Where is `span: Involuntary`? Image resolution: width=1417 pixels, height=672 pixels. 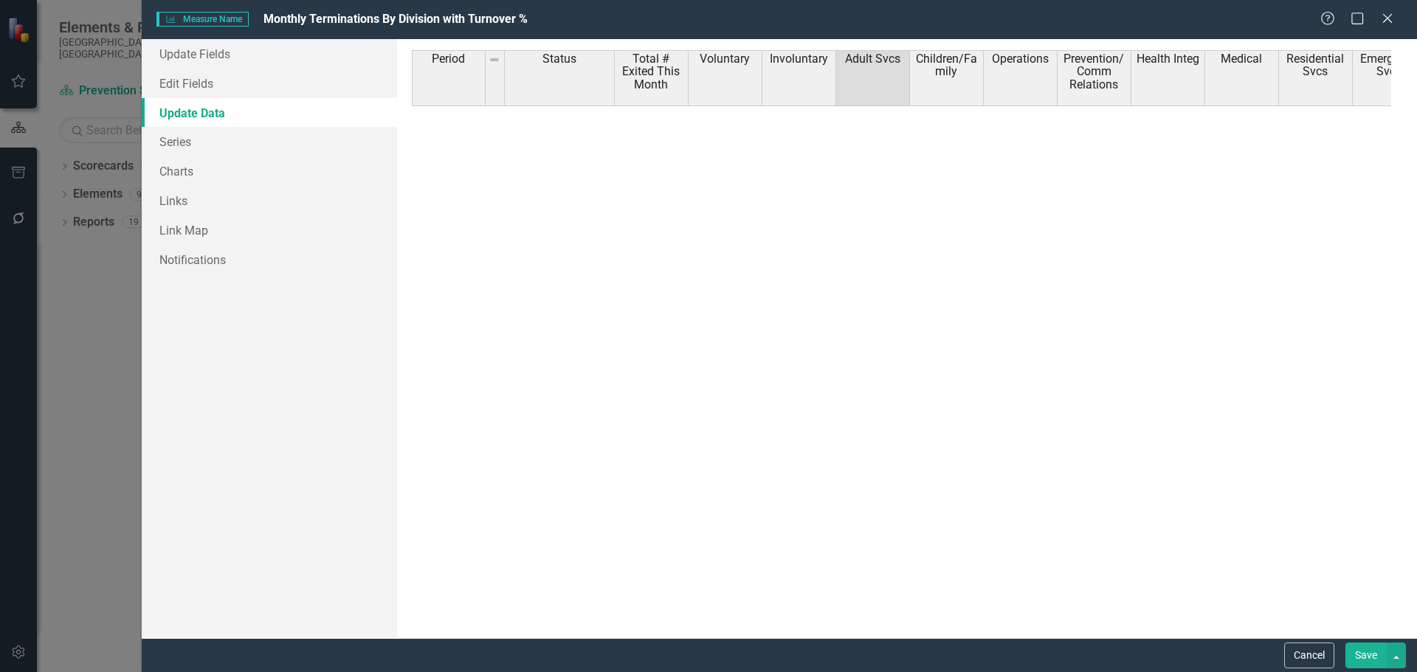 span: Involuntary is located at coordinates (799, 59).